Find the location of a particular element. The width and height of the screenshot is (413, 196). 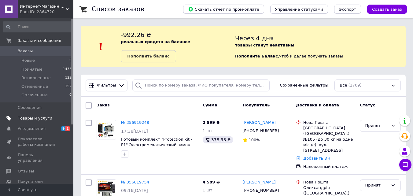

a: Готовый комплект "Protection kit - P1" Электромеханический замок для самостоятельной установки! is located at coordinates (157, 145).